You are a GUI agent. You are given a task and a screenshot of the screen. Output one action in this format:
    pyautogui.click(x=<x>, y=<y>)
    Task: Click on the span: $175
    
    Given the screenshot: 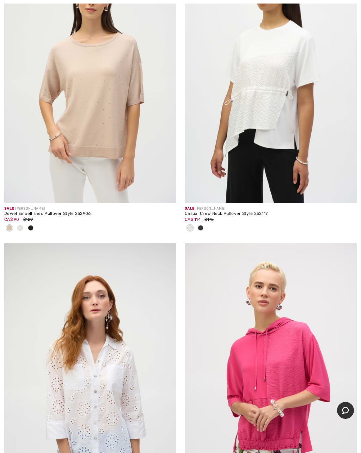 What is the action you would take?
    pyautogui.click(x=209, y=219)
    